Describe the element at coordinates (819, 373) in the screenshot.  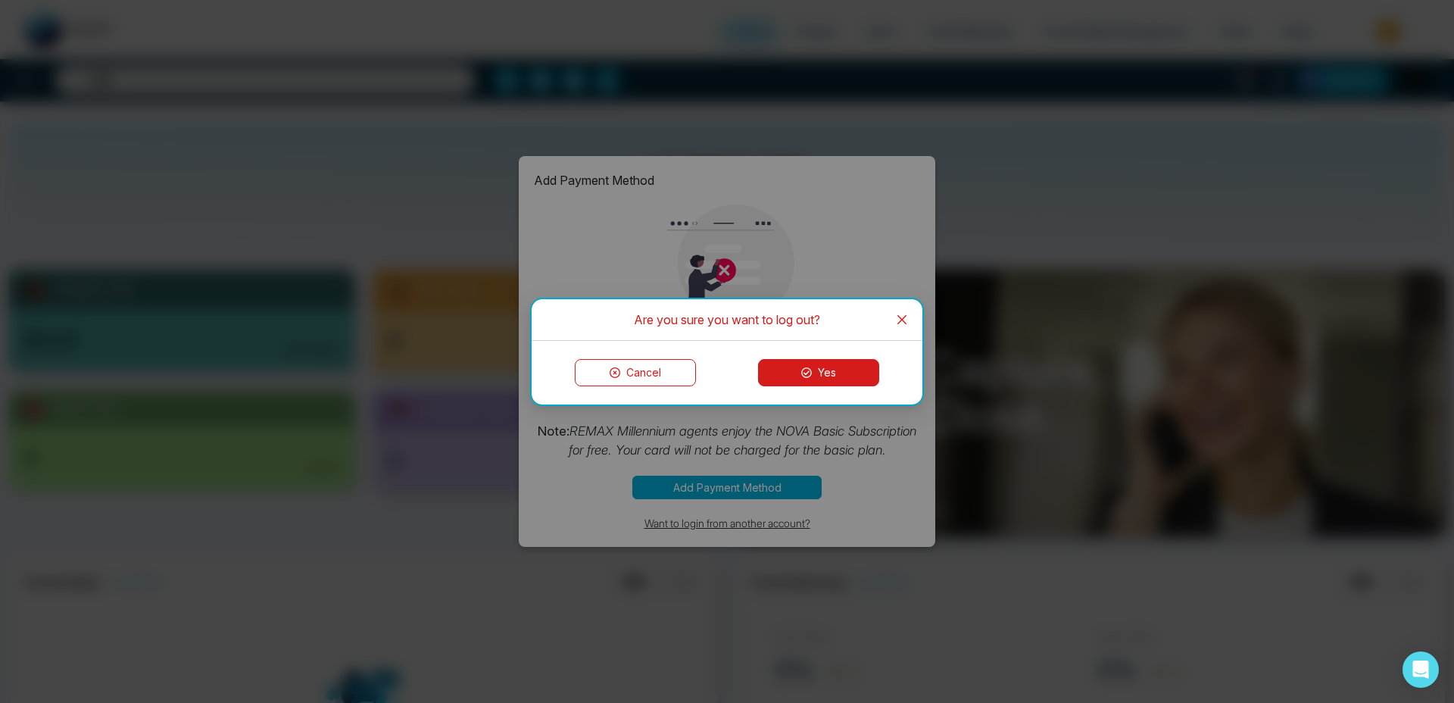
I see `button: Yes` at that location.